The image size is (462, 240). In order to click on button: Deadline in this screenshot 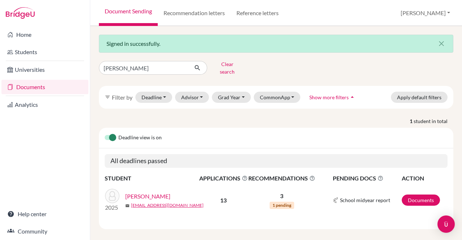, I will do `click(154, 97)`.